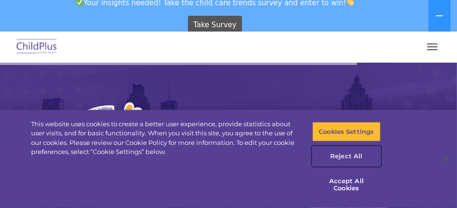 The image size is (457, 208). What do you see at coordinates (37, 47) in the screenshot?
I see `img: ChildPlus by Procare Solutions` at bounding box center [37, 47].